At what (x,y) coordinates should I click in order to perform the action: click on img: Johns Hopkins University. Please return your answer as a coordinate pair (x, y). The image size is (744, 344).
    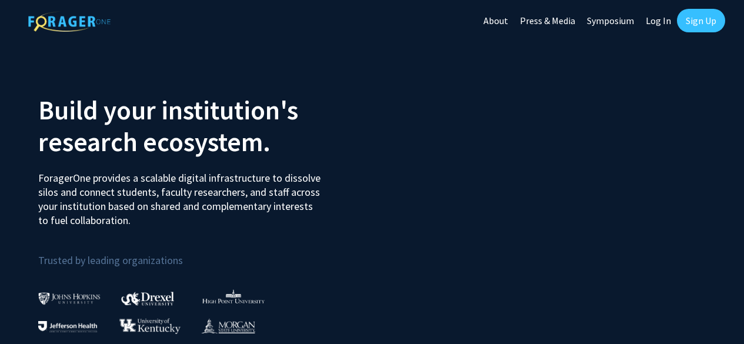
    Looking at the image, I should click on (69, 298).